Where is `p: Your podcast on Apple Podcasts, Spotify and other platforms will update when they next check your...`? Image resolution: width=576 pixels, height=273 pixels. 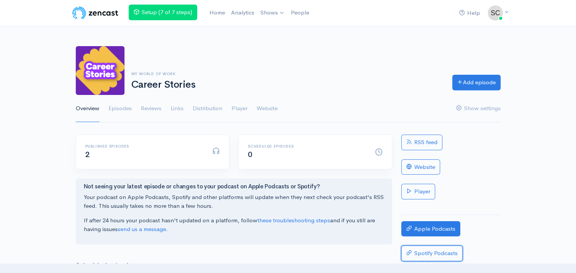
p: Your podcast on Apple Podcasts, Spotify and other platforms will update when they next check your... is located at coordinates (234, 201).